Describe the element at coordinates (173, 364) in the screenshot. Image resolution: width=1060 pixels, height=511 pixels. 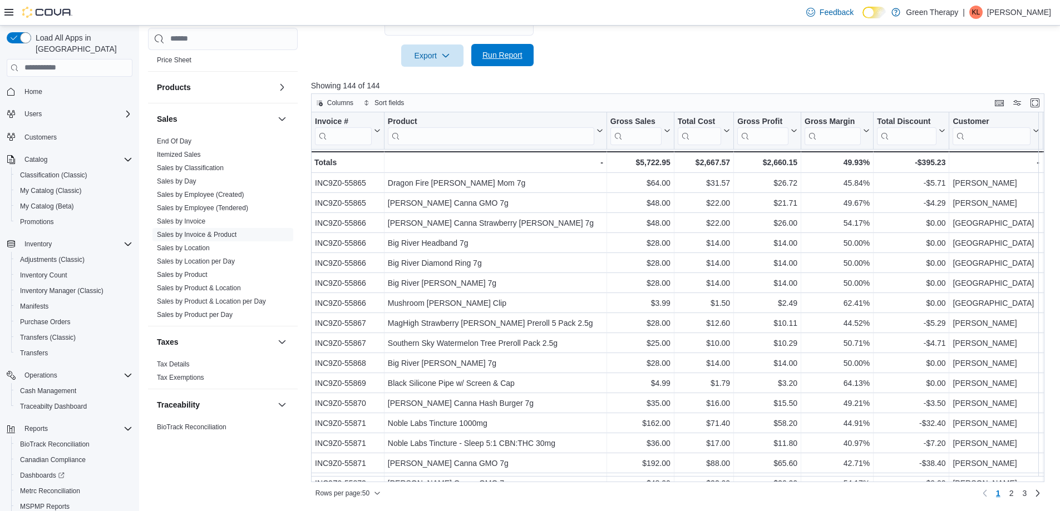
I see `a: Tax Details` at that location.